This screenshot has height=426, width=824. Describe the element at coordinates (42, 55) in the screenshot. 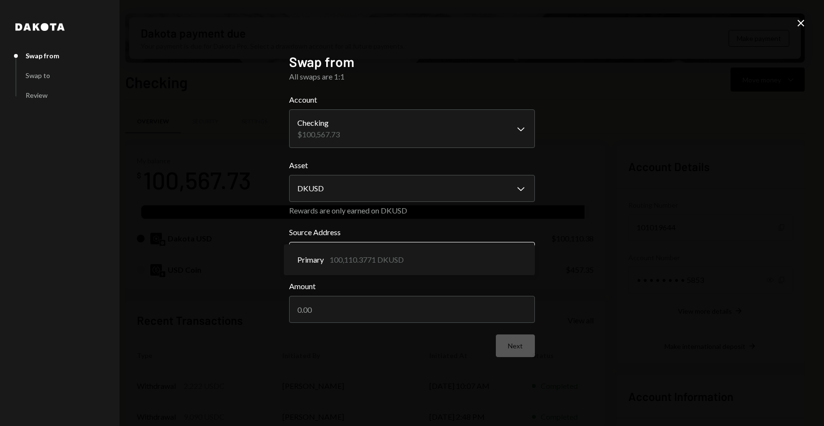

I see `div: Swap from` at that location.